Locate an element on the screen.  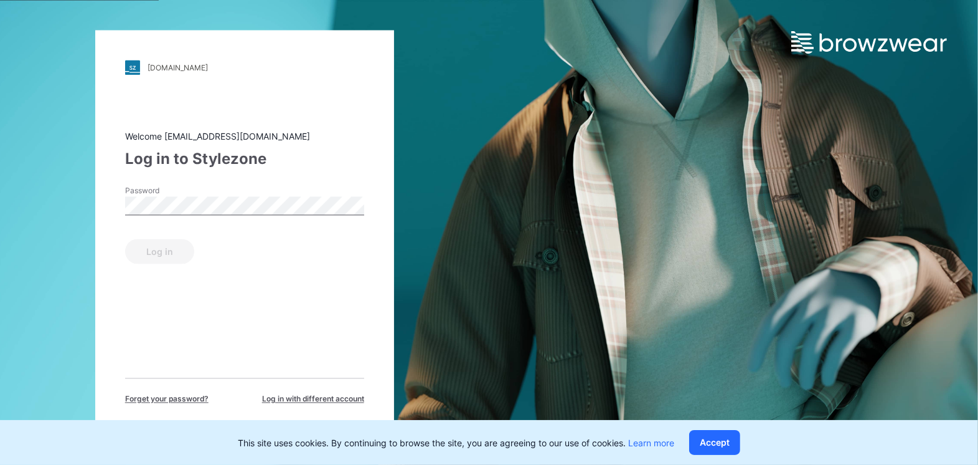
p: This site uses cookies. By continuing to browse the site, you are agreeing to our use of cookies. is located at coordinates (456, 442).